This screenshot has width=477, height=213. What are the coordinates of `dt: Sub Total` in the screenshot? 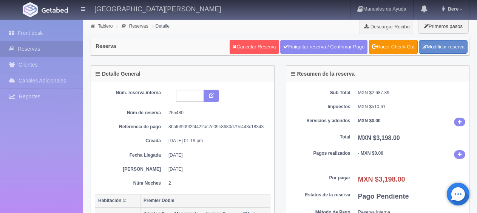 It's located at (320, 93).